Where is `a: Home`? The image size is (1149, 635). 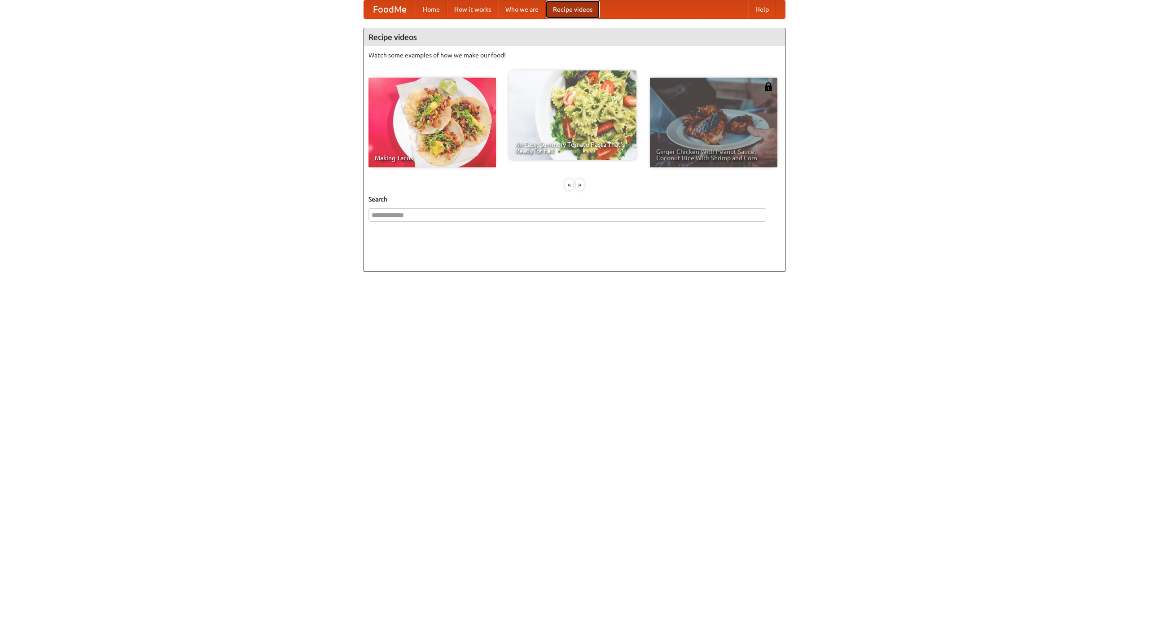
a: Home is located at coordinates (431, 9).